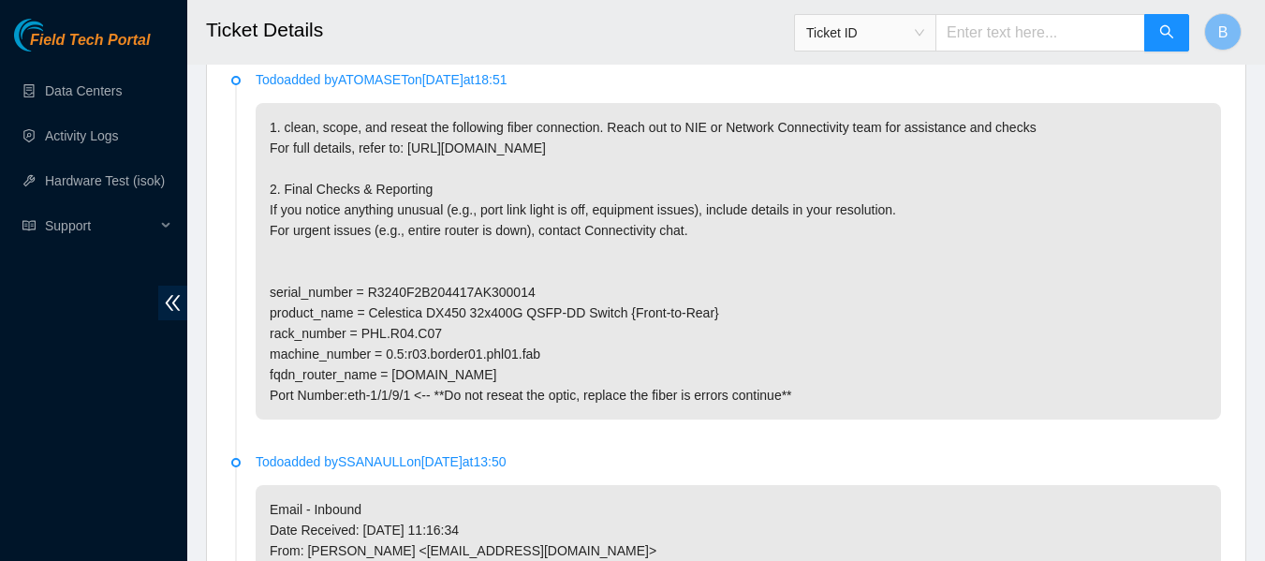 Image resolution: width=1265 pixels, height=561 pixels. What do you see at coordinates (1166, 33) in the screenshot?
I see `span: search` at bounding box center [1166, 33].